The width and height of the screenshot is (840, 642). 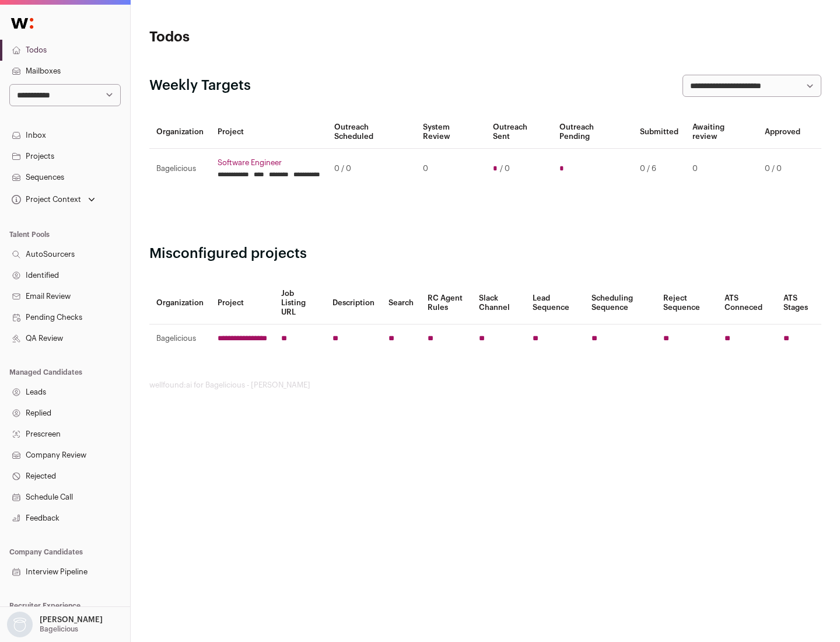 What do you see at coordinates (687, 303) in the screenshot?
I see `th: Reject Sequence` at bounding box center [687, 303].